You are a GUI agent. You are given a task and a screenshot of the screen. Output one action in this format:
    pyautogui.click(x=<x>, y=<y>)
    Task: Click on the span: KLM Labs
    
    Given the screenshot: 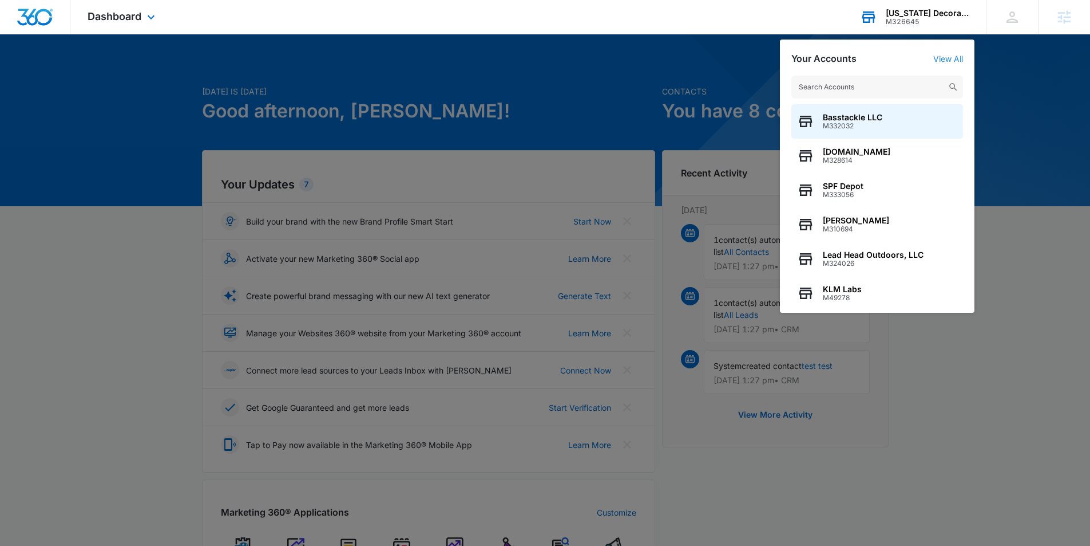 What is the action you would take?
    pyautogui.click(x=843, y=289)
    